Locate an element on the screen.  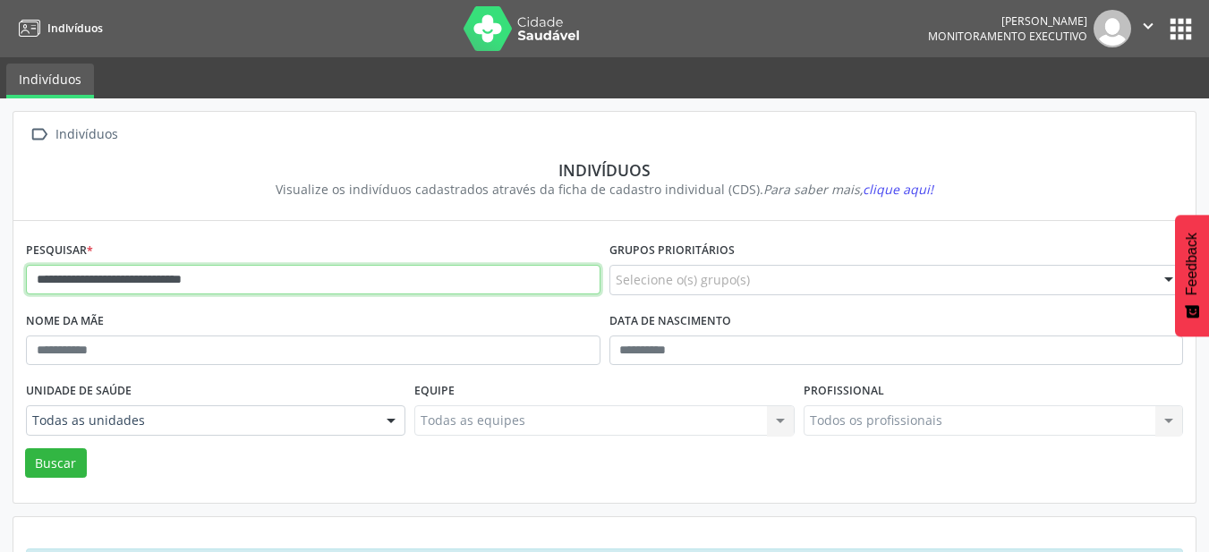
span: Selecione o(s) grupo(s) is located at coordinates (683, 279).